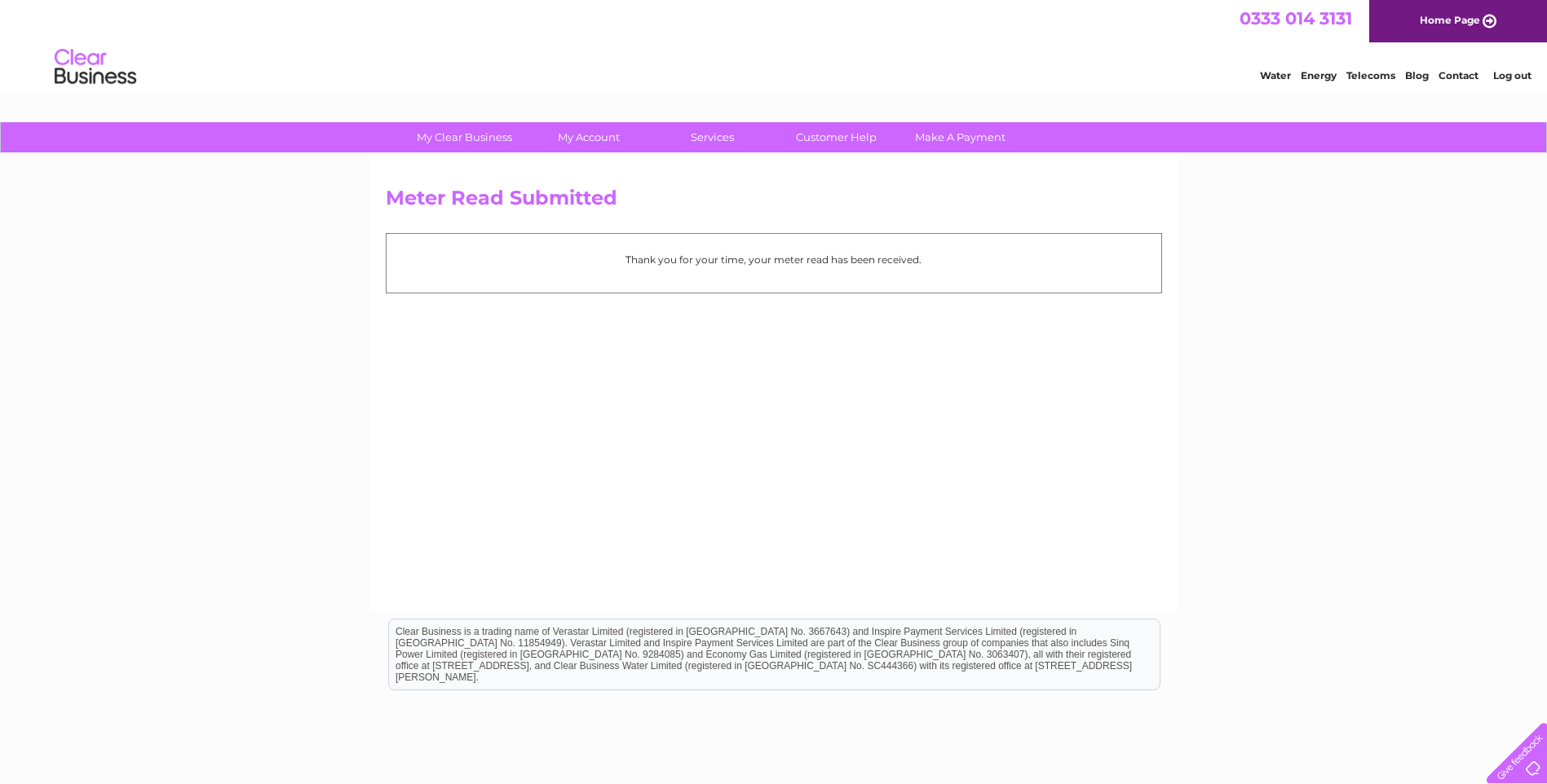 This screenshot has width=1547, height=784. I want to click on a: My Account, so click(588, 137).